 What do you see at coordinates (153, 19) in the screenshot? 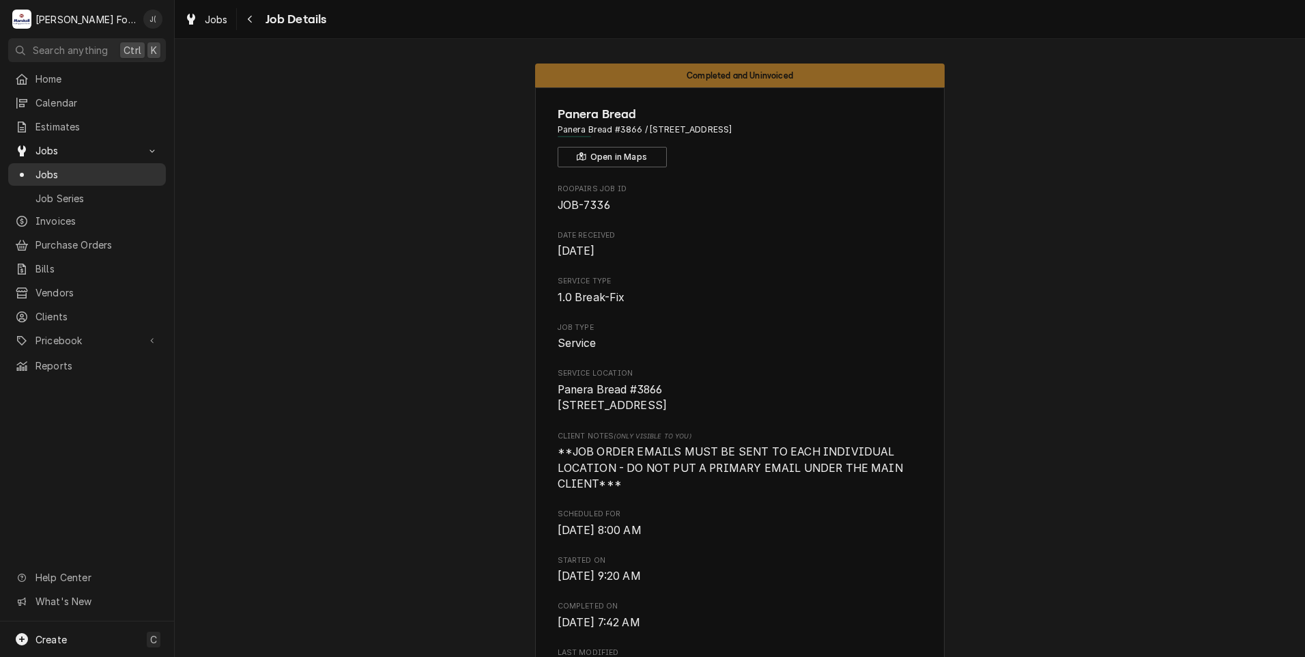
I see `div: Jeff Debigare (109)'s Avatar` at bounding box center [153, 19].